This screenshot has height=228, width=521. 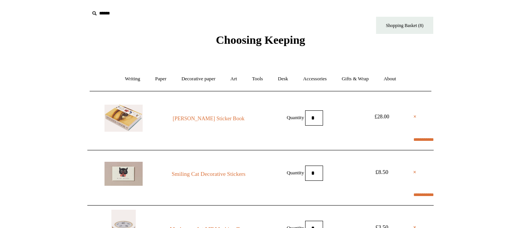 What do you see at coordinates (283, 79) in the screenshot?
I see `a: Desk` at bounding box center [283, 79].